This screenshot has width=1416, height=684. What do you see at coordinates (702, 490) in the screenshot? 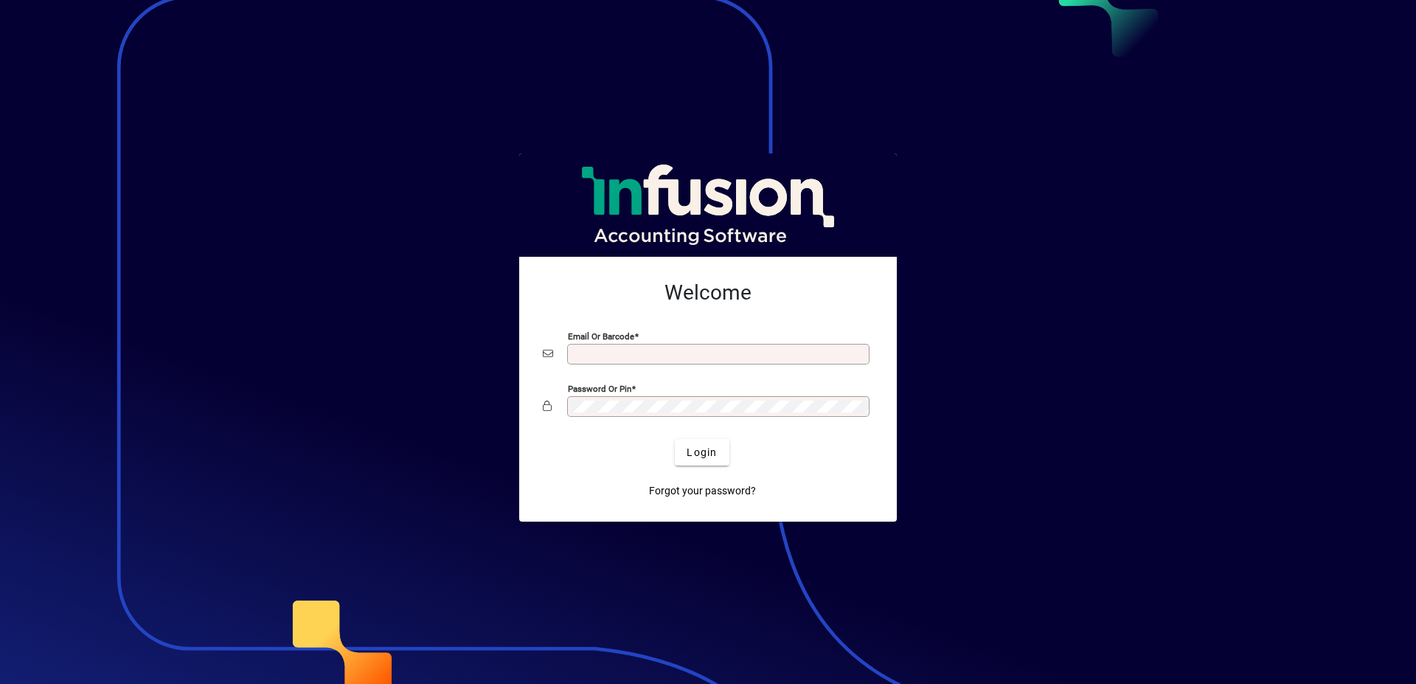
I see `a: Forgot your password?` at bounding box center [702, 490].